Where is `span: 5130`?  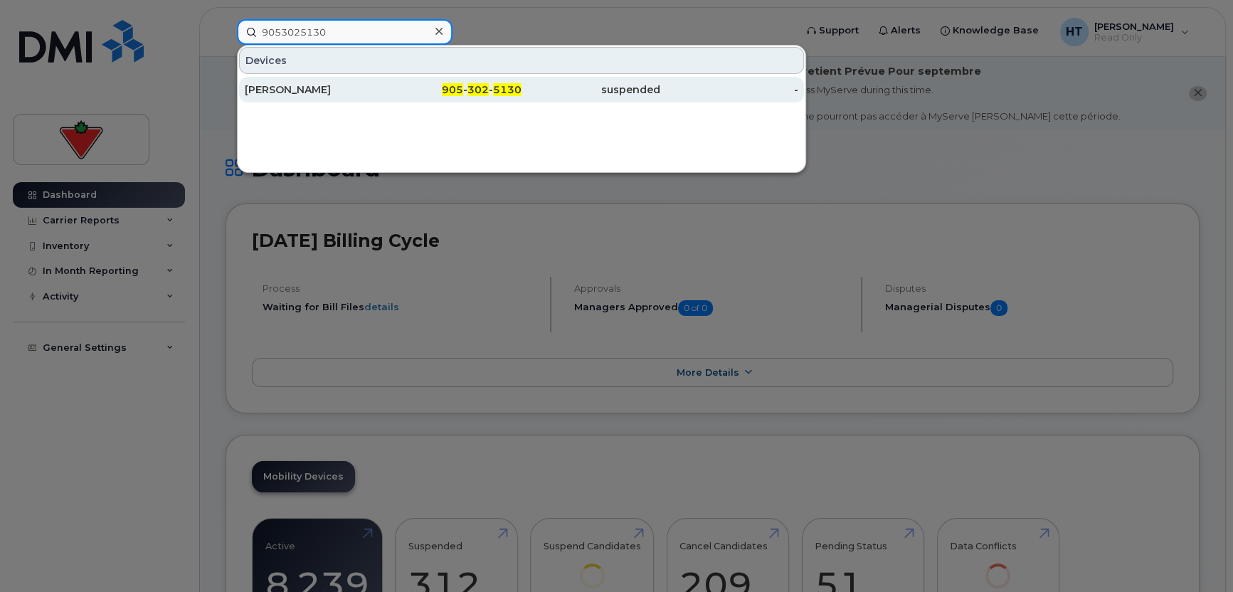 span: 5130 is located at coordinates (507, 90).